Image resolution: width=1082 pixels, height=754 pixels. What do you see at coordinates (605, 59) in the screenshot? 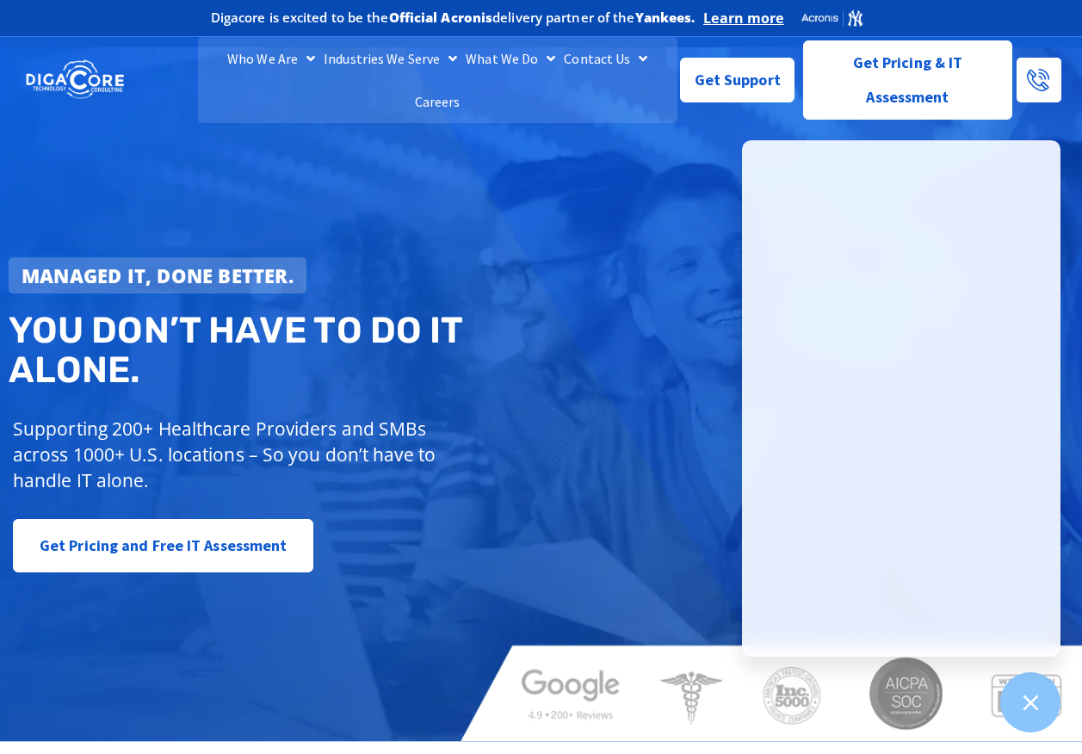
I see `a: Contact Us` at bounding box center [605, 59].